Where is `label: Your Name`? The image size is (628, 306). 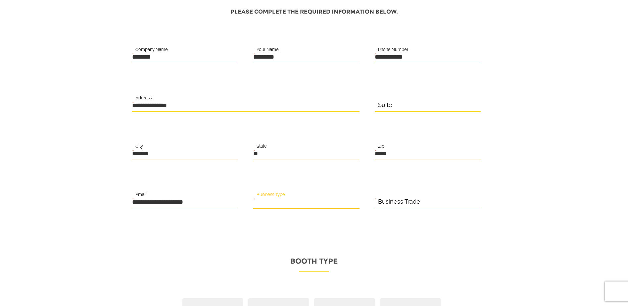 label: Your Name is located at coordinates (268, 50).